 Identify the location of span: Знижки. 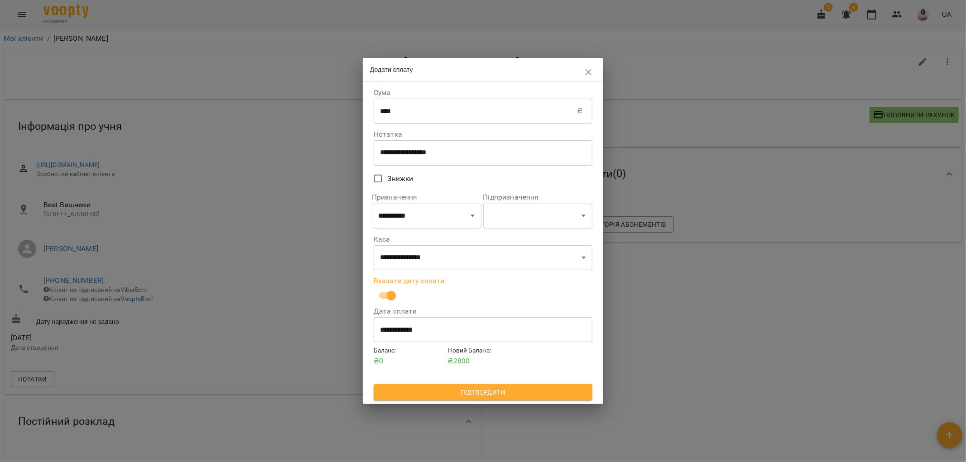
(400, 179).